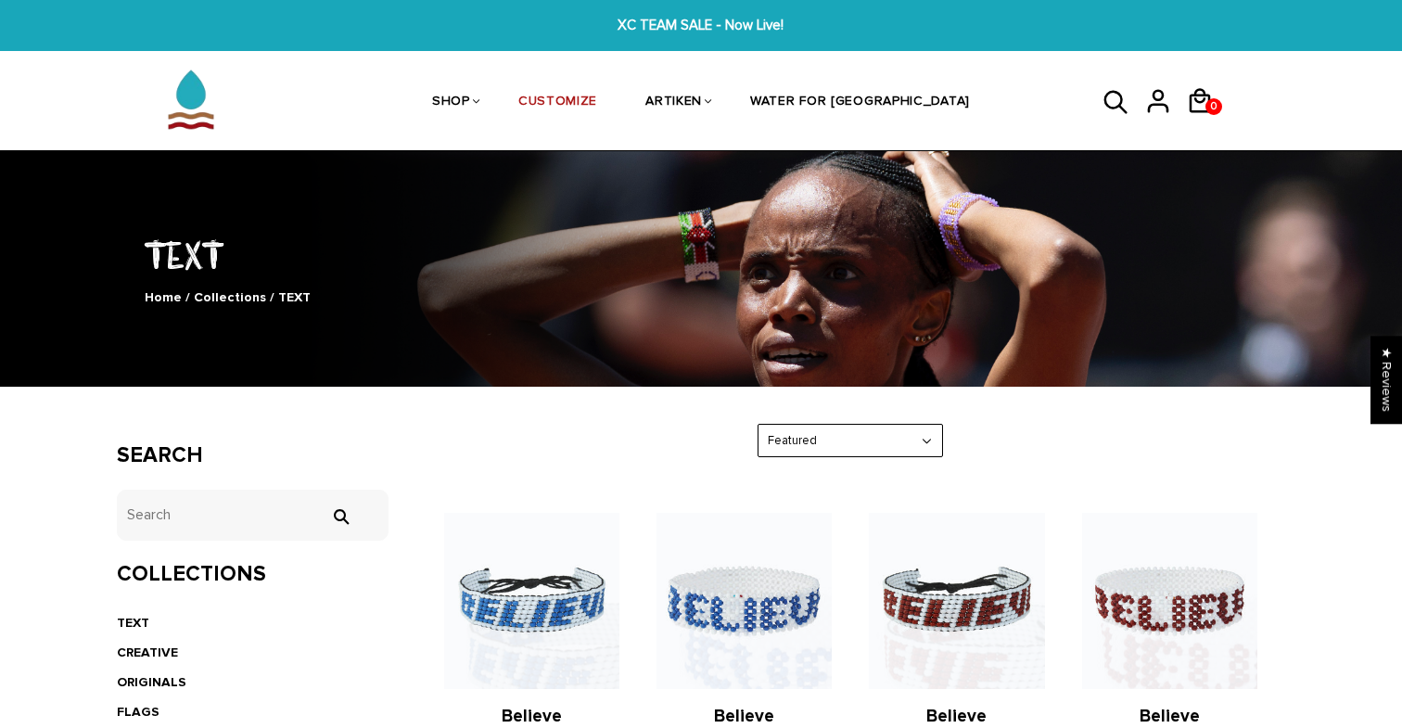  What do you see at coordinates (1214, 107) in the screenshot?
I see `span: 0` at bounding box center [1214, 107].